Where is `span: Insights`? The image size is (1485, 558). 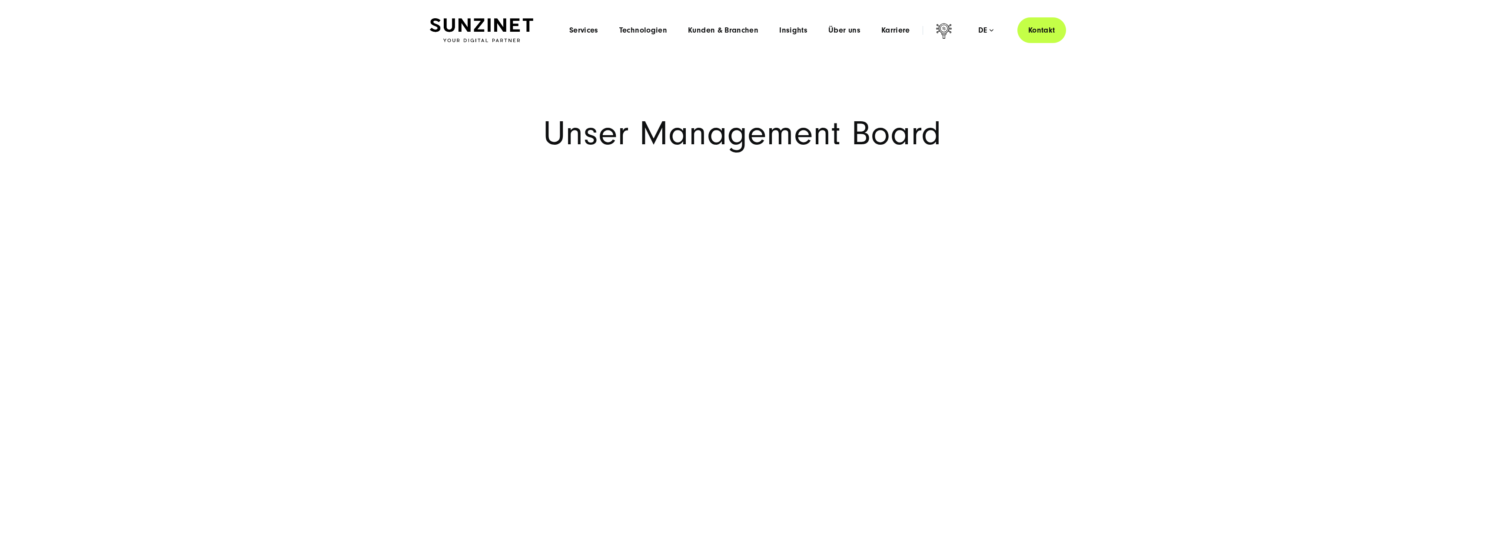
span: Insights is located at coordinates (793, 30).